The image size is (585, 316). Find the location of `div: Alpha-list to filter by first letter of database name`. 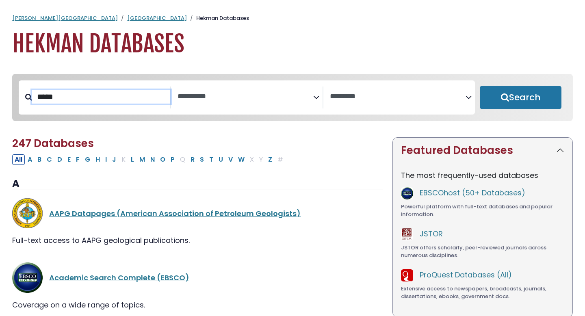

div: Alpha-list to filter by first letter of database name is located at coordinates (149, 159).